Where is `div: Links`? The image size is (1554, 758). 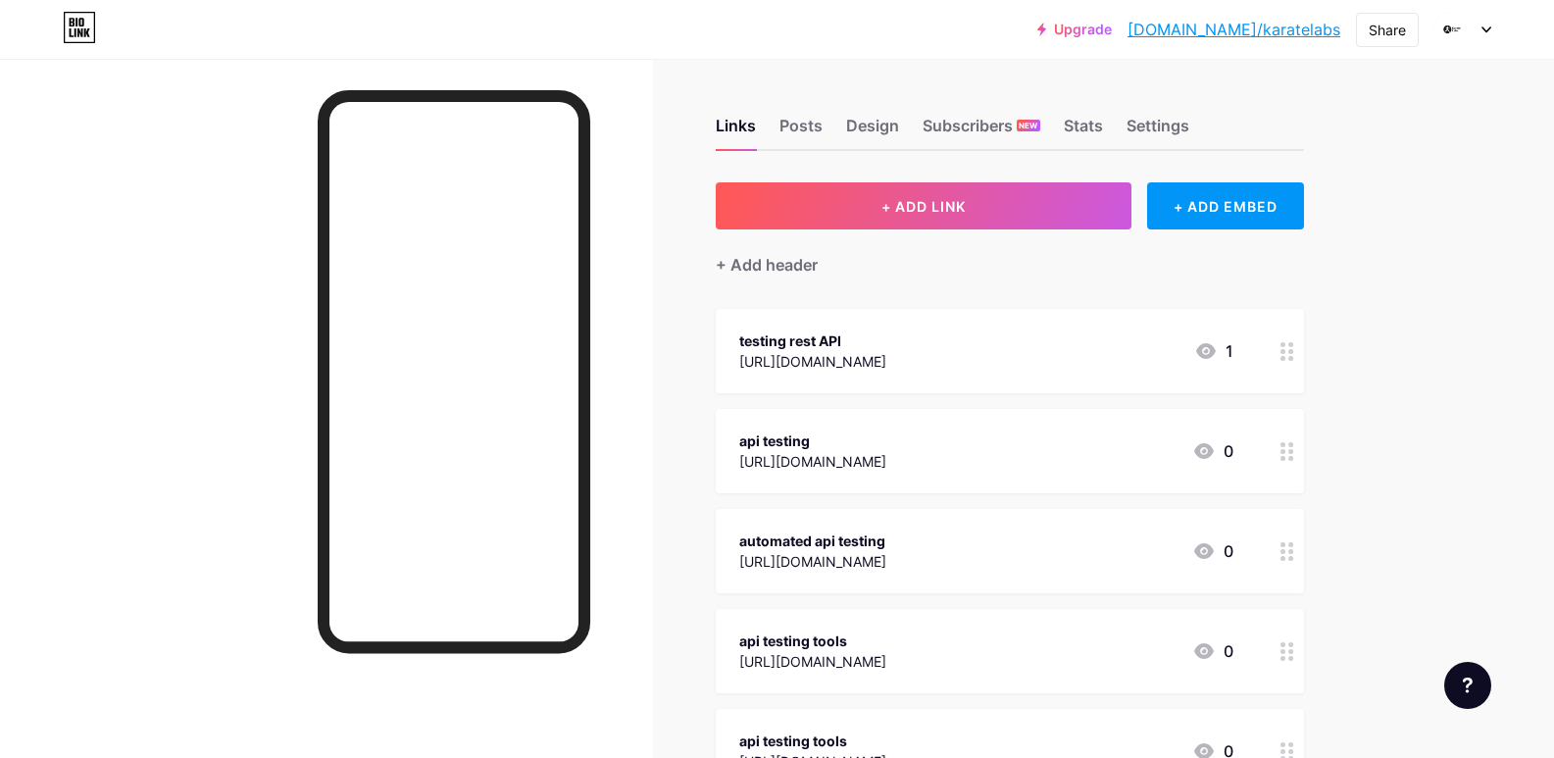 div: Links is located at coordinates (735, 131).